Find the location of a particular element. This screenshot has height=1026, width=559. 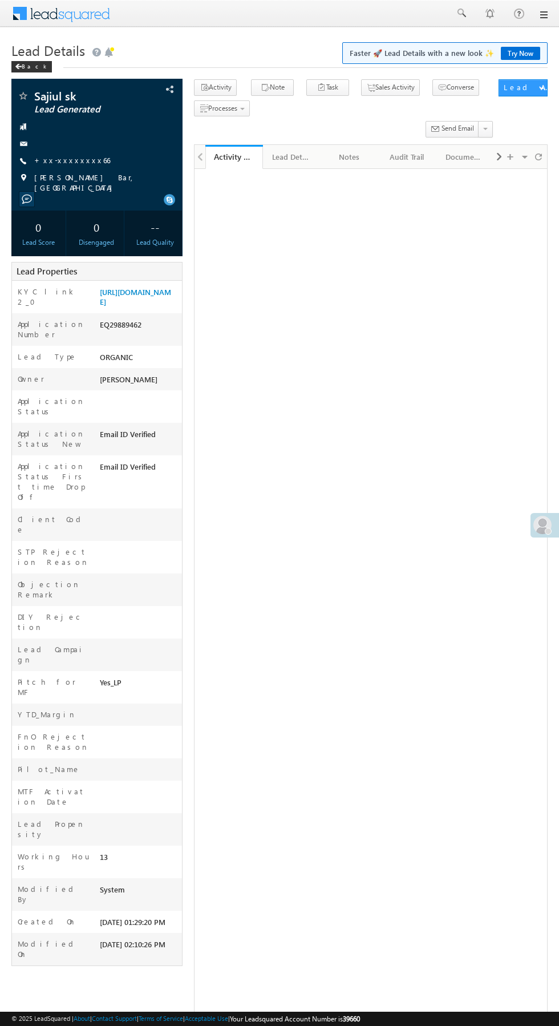

a: Contact Support is located at coordinates (114, 1018).